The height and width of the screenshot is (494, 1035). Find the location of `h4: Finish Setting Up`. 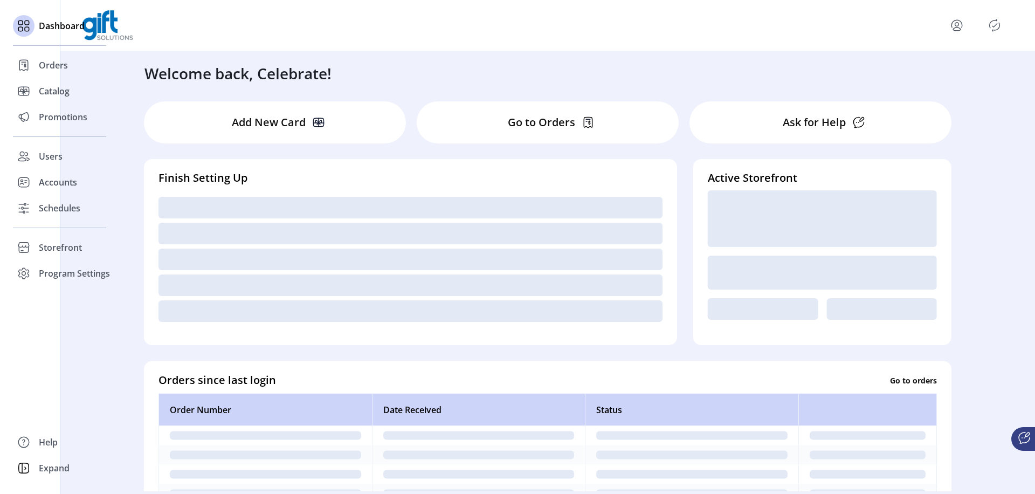

h4: Finish Setting Up is located at coordinates (410, 178).